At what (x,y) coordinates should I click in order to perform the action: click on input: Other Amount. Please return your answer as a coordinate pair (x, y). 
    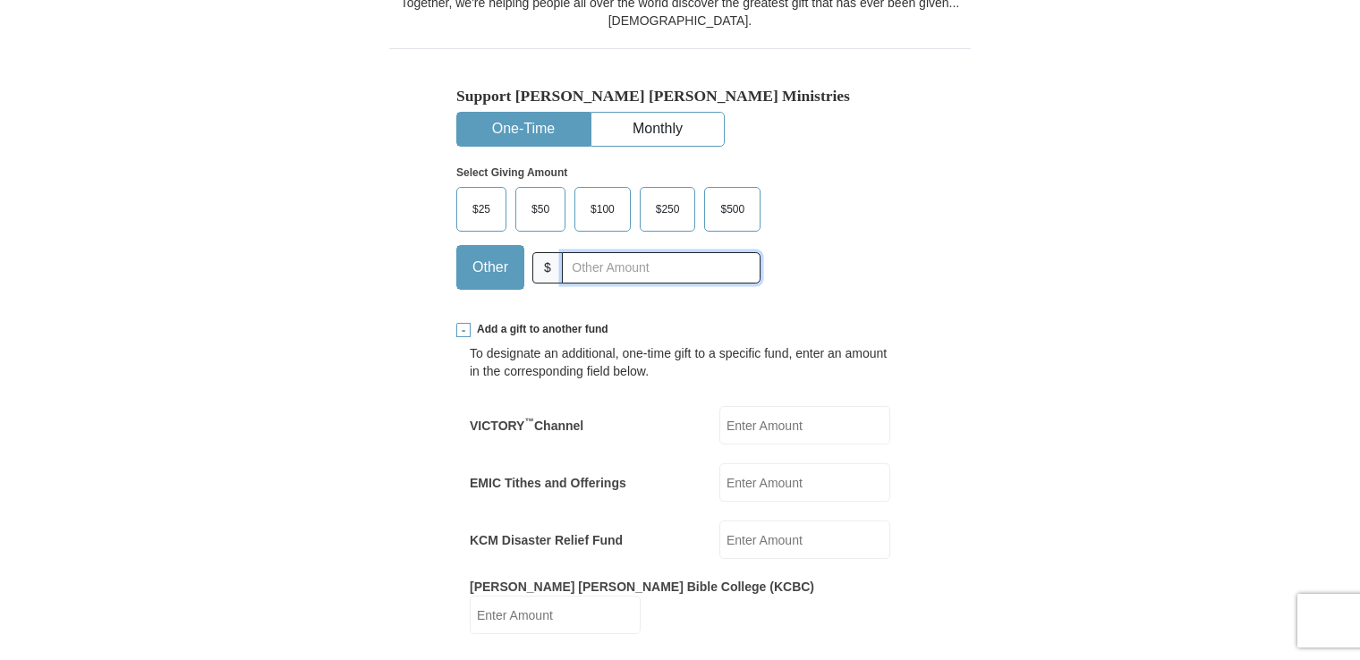
    Looking at the image, I should click on (661, 267).